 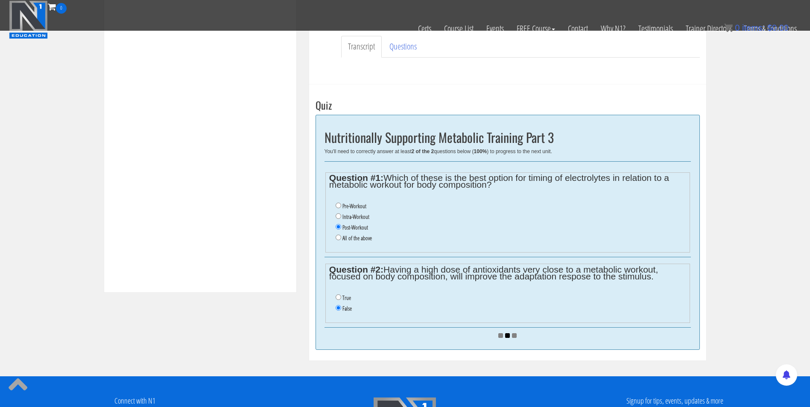 I want to click on a: Events, so click(x=495, y=29).